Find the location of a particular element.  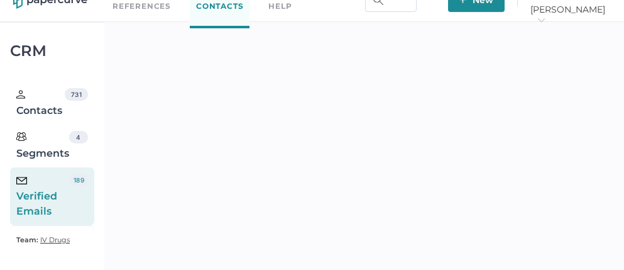

div: Verified Emails is located at coordinates (43, 196).